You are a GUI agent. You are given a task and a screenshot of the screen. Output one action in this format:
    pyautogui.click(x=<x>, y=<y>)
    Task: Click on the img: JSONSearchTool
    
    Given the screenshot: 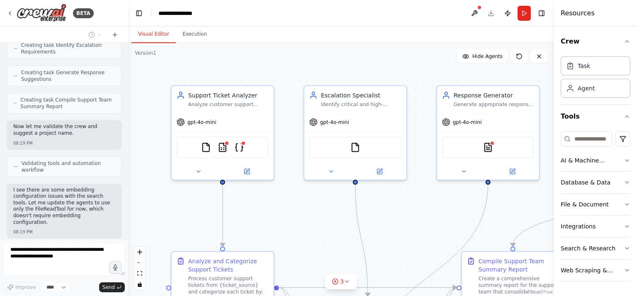 What is the action you would take?
    pyautogui.click(x=239, y=148)
    